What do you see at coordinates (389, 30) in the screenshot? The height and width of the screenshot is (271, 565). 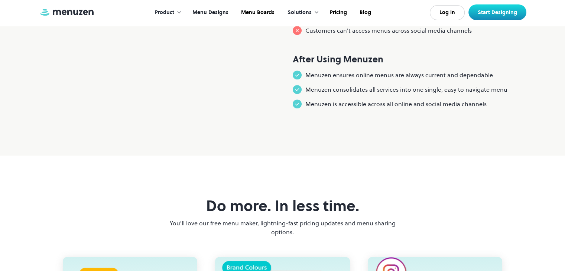 I see `p: Customers can't access menus across social media channels` at bounding box center [389, 30].